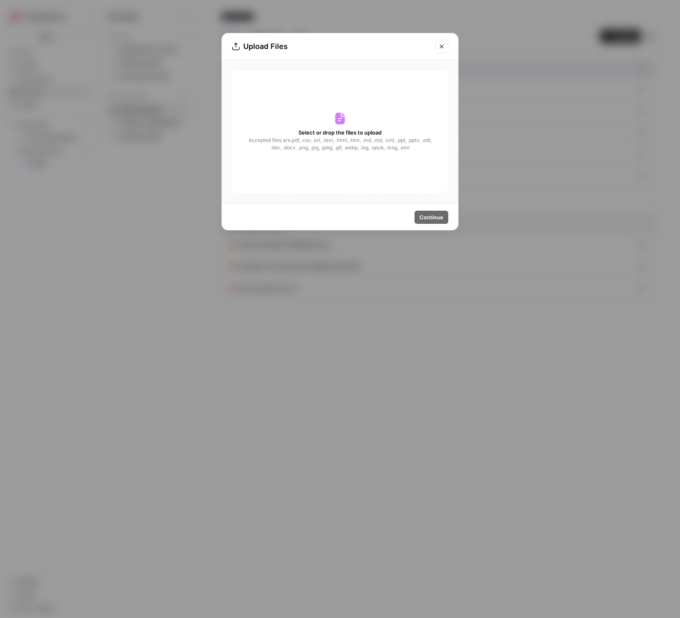  I want to click on div: Upload Files, so click(331, 46).